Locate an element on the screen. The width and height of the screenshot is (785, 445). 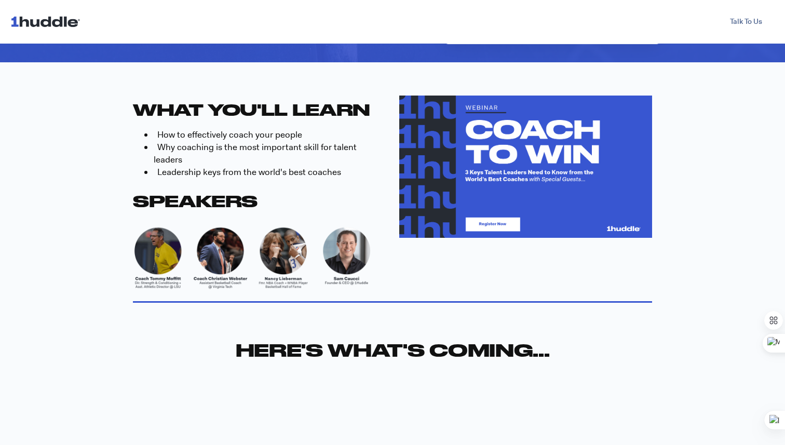
a: Talk To Us is located at coordinates (746, 22).